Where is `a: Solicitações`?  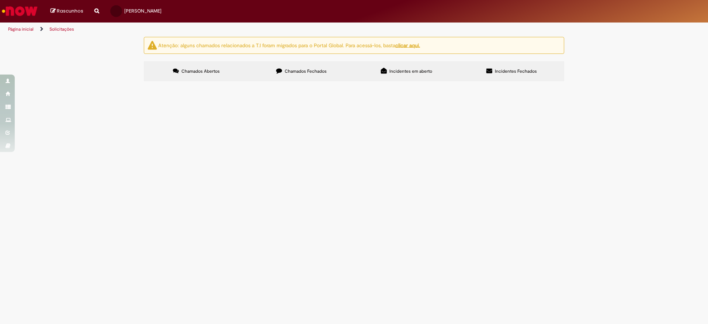
a: Solicitações is located at coordinates (62, 29).